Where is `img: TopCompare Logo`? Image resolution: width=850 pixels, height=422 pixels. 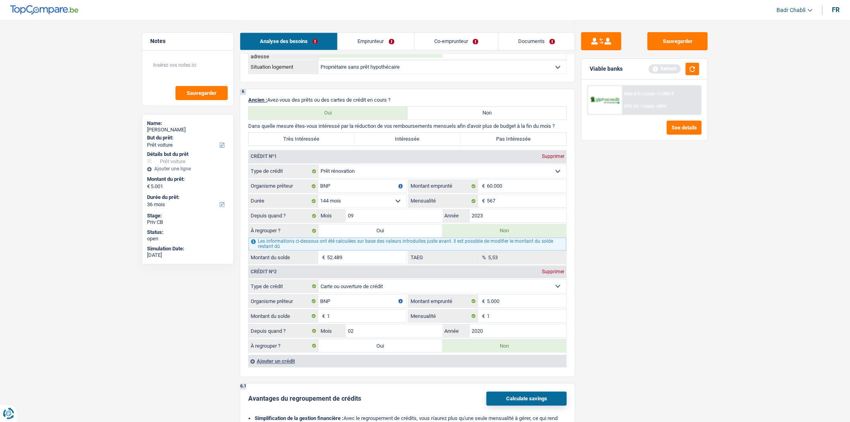 img: TopCompare Logo is located at coordinates (44, 10).